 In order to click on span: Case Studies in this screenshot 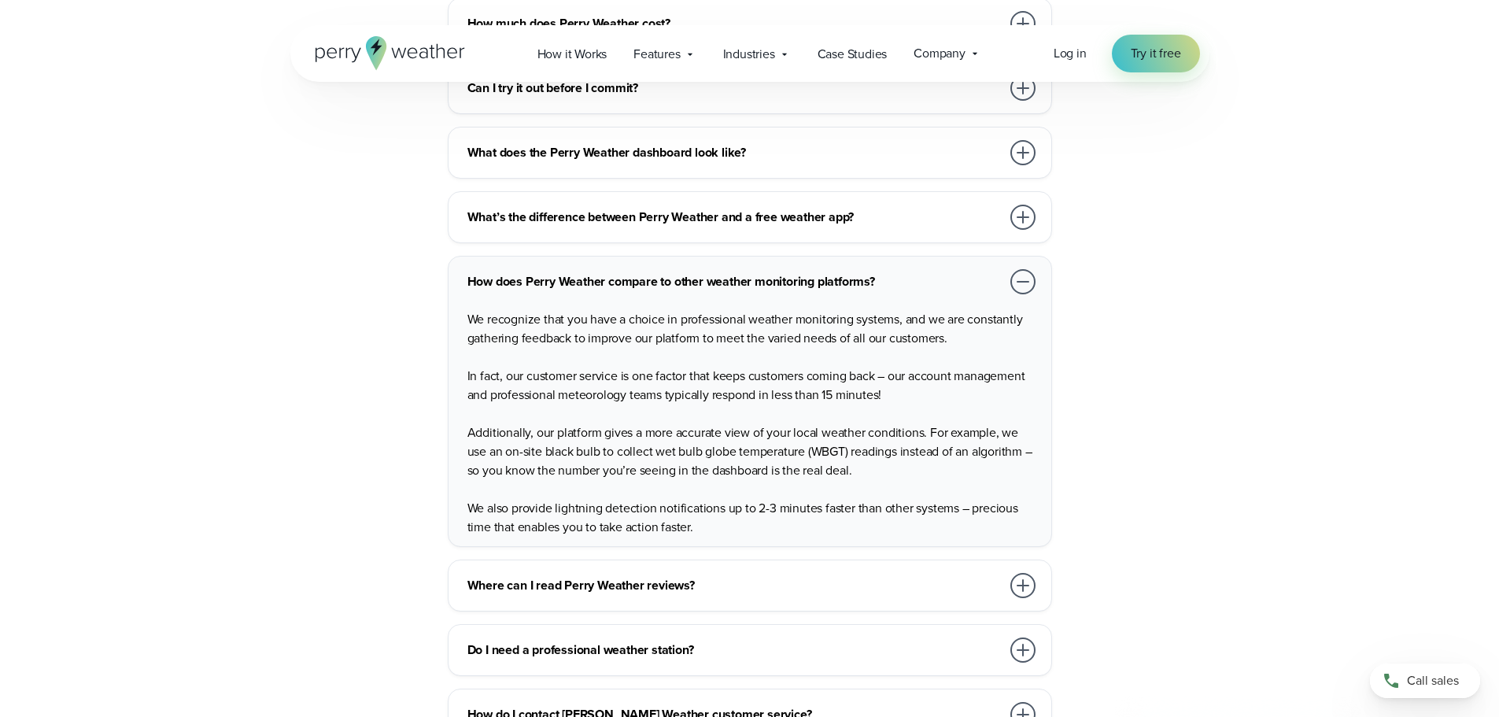, I will do `click(852, 54)`.